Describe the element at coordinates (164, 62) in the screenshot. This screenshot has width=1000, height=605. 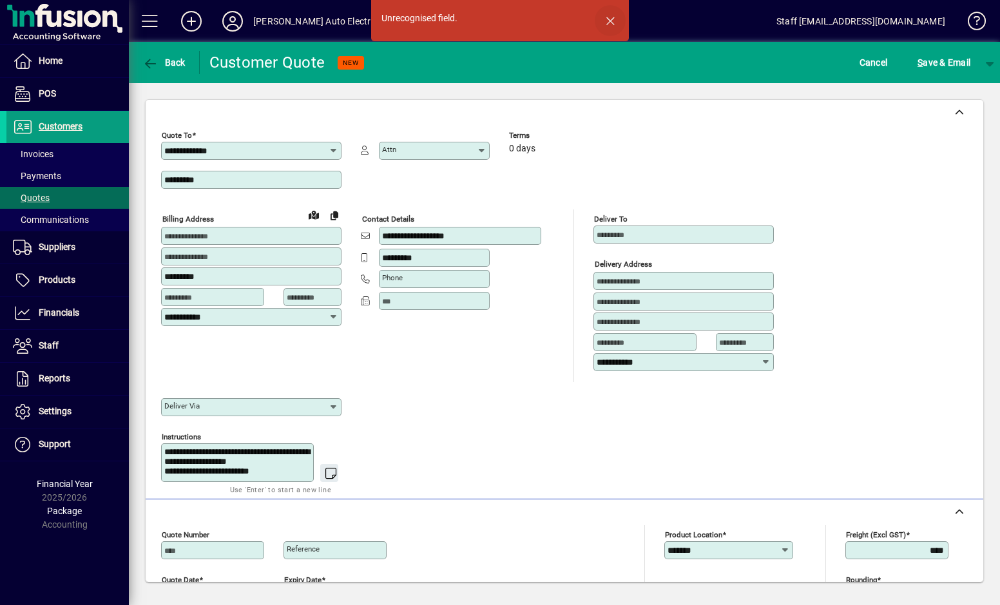
I see `button: Back` at that location.